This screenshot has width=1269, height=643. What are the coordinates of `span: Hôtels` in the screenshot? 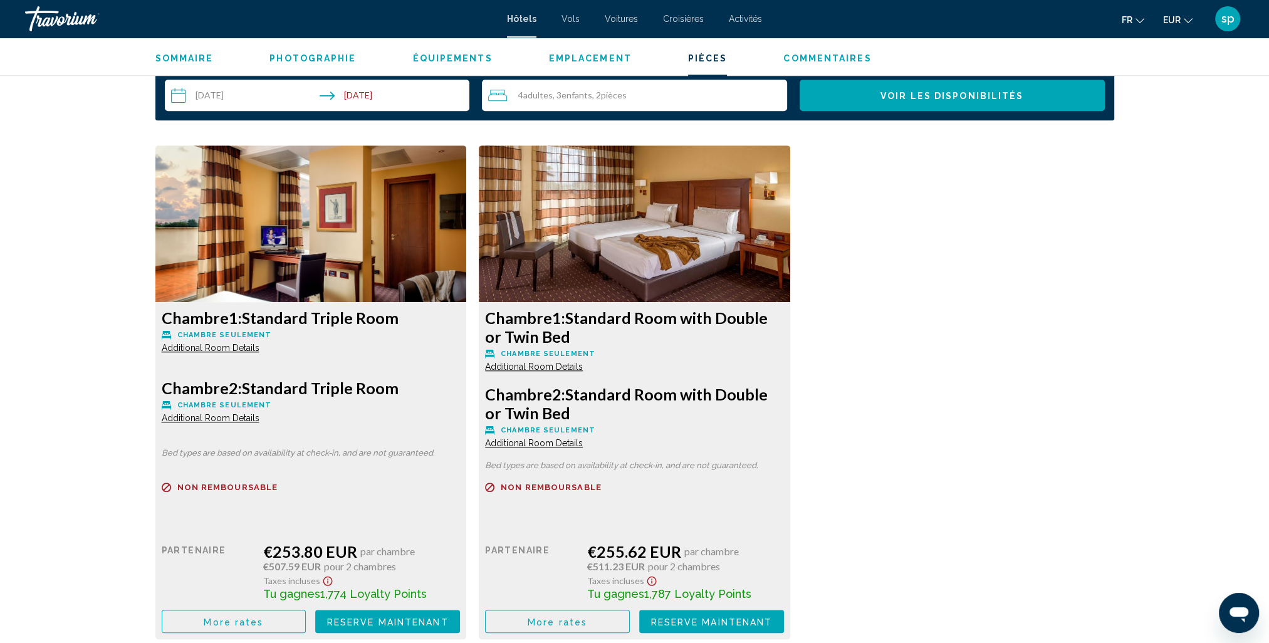 It's located at (521, 19).